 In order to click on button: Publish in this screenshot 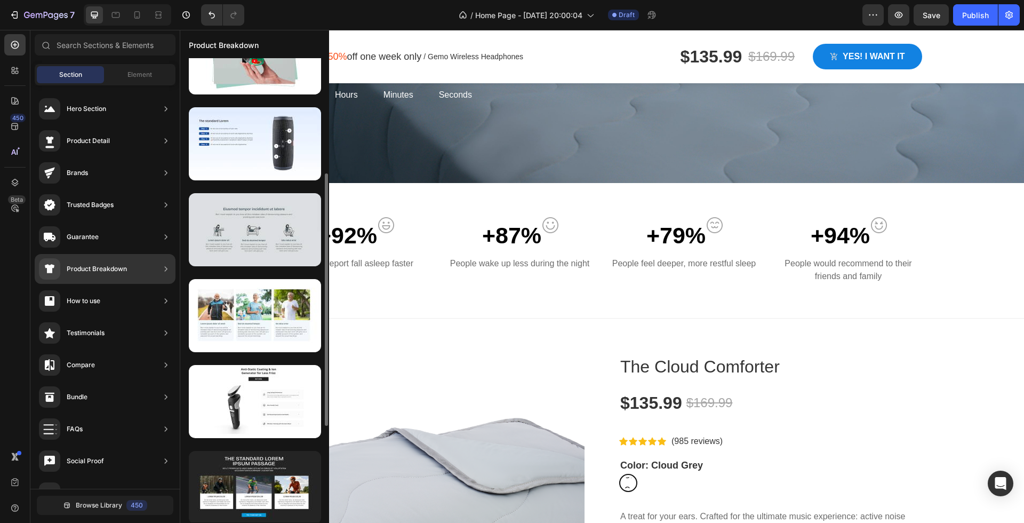, I will do `click(976, 15)`.